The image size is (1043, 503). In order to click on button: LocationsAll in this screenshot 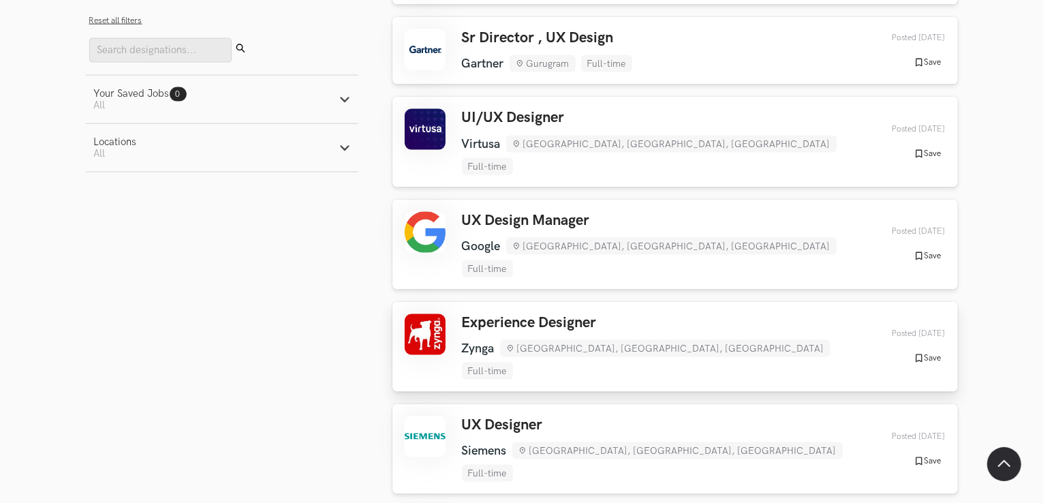, I will do `click(222, 148)`.